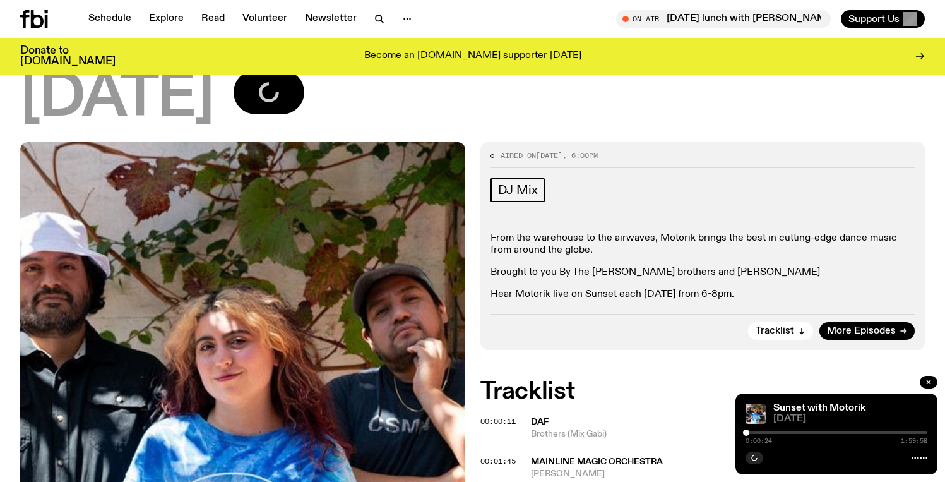 The width and height of the screenshot is (945, 482). I want to click on span: 1:59:58, so click(914, 440).